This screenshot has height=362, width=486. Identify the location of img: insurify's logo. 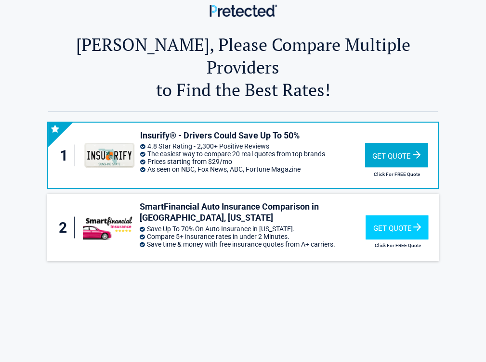
(109, 155).